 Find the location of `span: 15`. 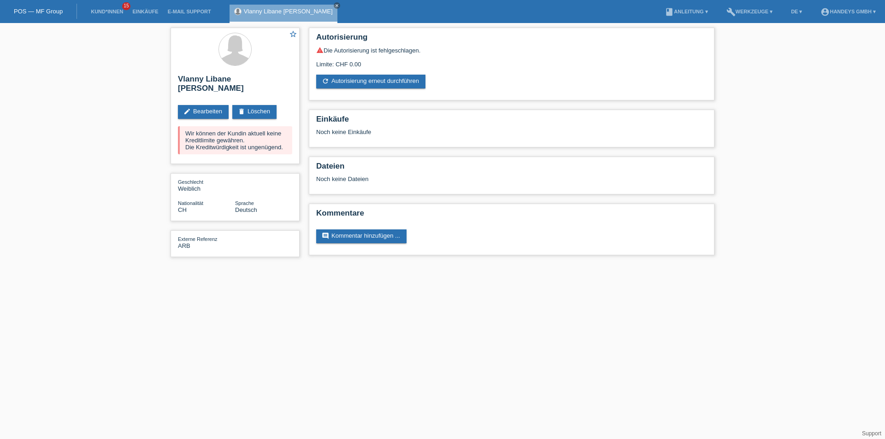

span: 15 is located at coordinates (126, 6).